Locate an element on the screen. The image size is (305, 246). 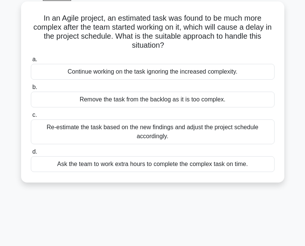
span: d. is located at coordinates (35, 151).